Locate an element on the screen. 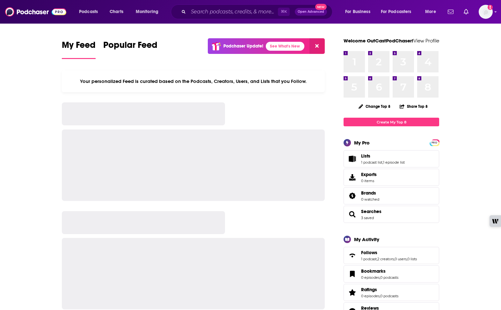 This screenshot has width=501, height=310. a: Welcome OutCastPodChaser! is located at coordinates (379, 41).